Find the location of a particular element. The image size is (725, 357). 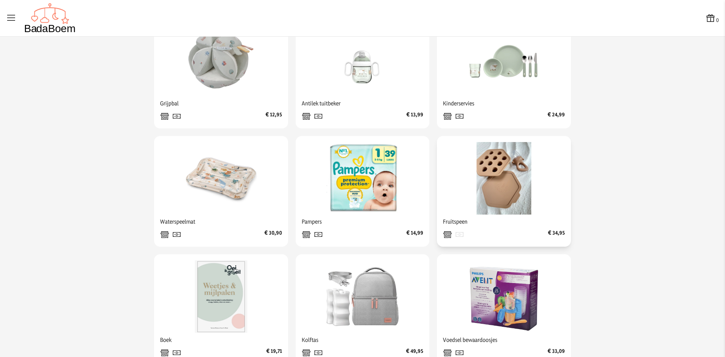

img: Boek is located at coordinates (221, 297).